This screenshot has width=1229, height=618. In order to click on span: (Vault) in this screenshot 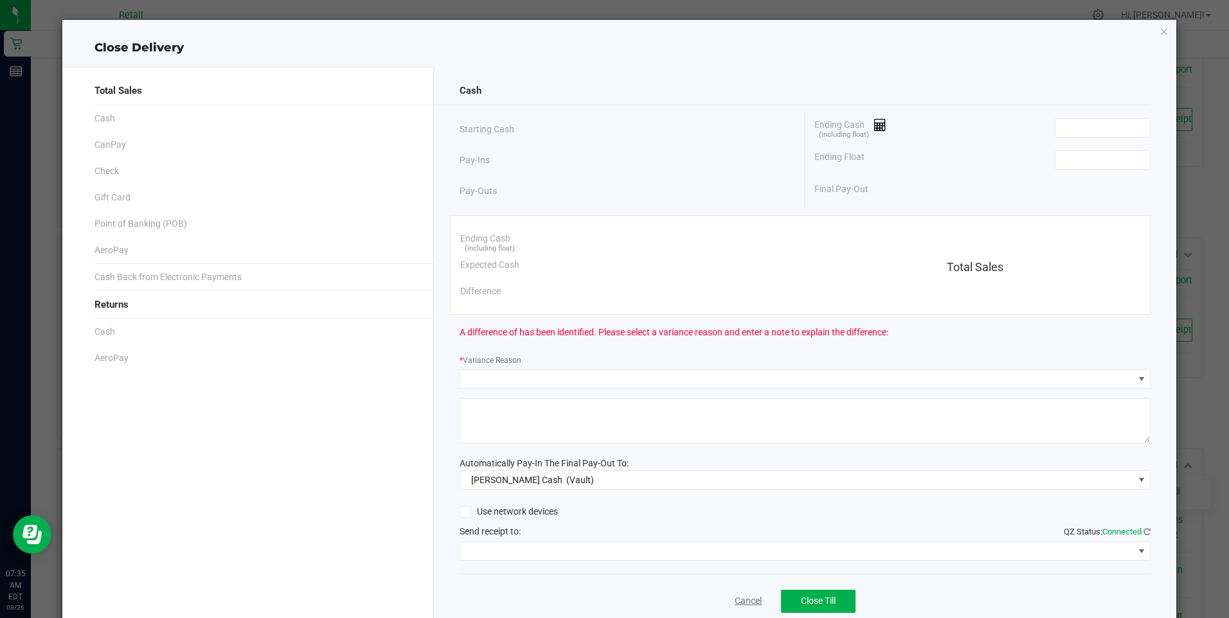, I will do `click(580, 480)`.